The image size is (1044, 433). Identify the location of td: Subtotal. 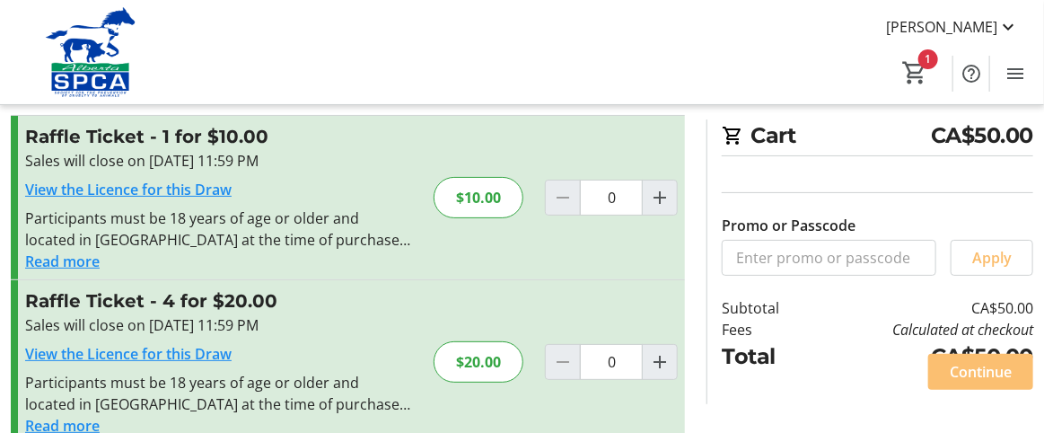
(767, 308).